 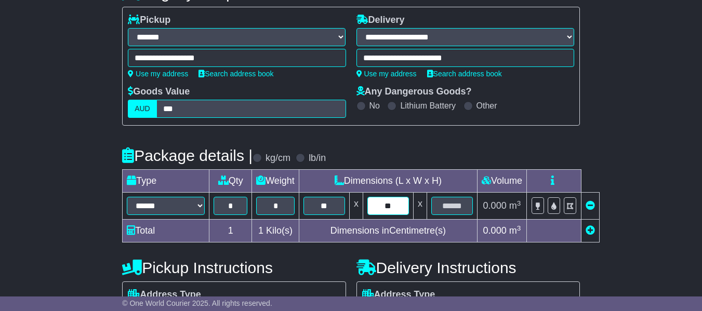 What do you see at coordinates (502, 181) in the screenshot?
I see `td: Volume` at bounding box center [502, 181].